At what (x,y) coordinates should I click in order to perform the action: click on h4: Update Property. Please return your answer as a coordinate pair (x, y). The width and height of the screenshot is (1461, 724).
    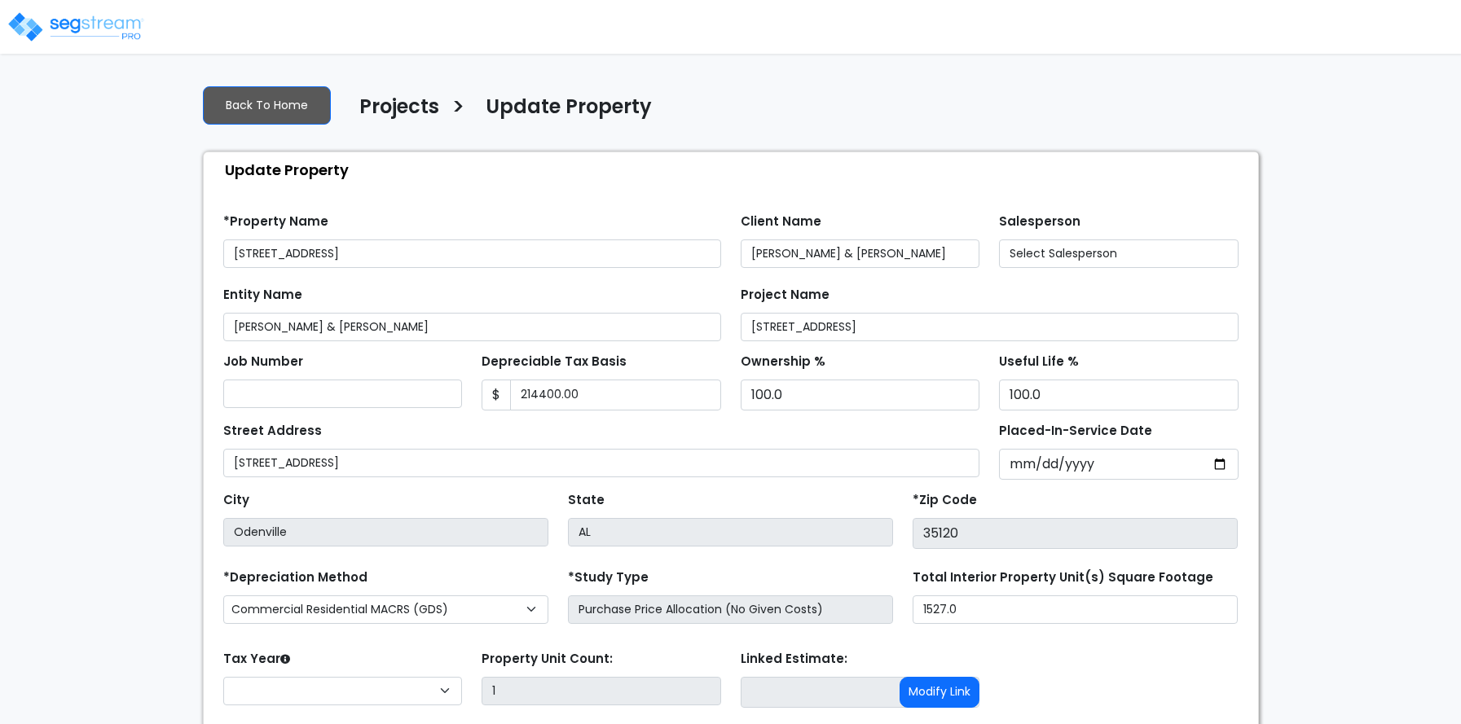
    Looking at the image, I should click on (569, 109).